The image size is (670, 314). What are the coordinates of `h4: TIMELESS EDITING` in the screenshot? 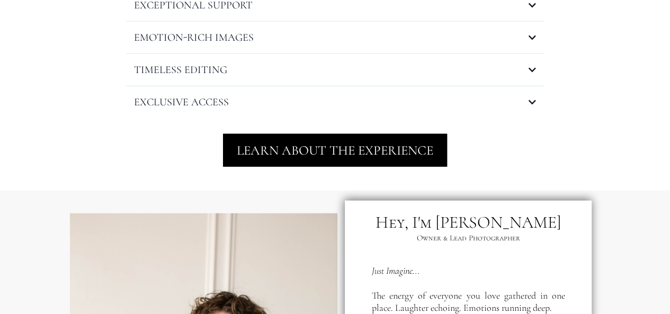 It's located at (181, 70).